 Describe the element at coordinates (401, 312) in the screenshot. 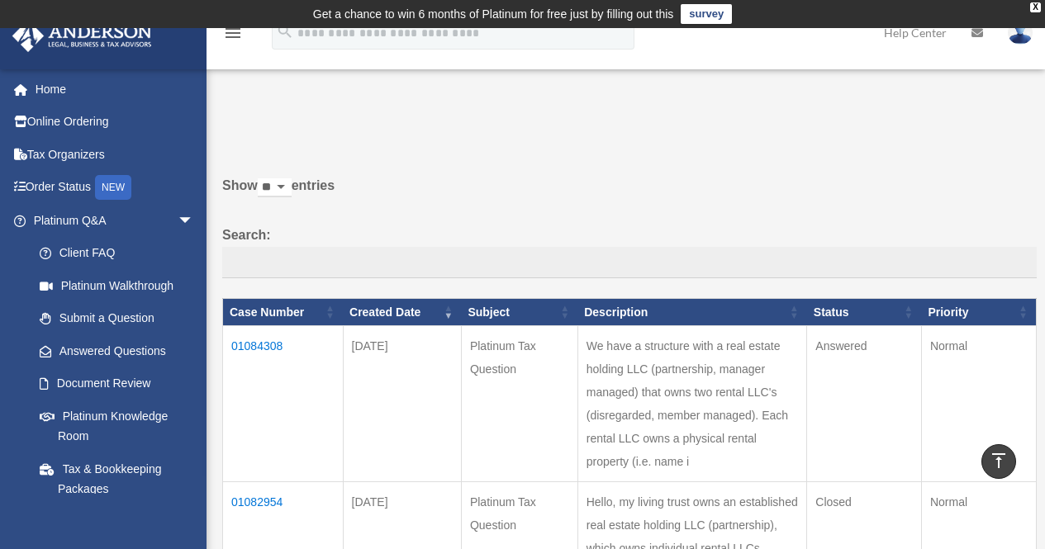

I see `th: Created Date: activate to sort column ascending` at that location.